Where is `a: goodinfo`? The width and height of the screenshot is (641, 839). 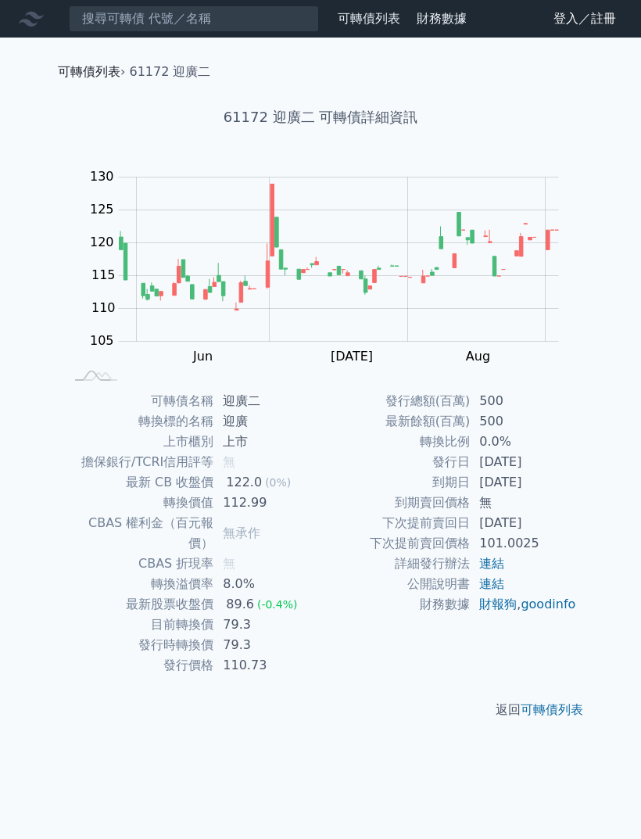
a: goodinfo is located at coordinates (548, 604).